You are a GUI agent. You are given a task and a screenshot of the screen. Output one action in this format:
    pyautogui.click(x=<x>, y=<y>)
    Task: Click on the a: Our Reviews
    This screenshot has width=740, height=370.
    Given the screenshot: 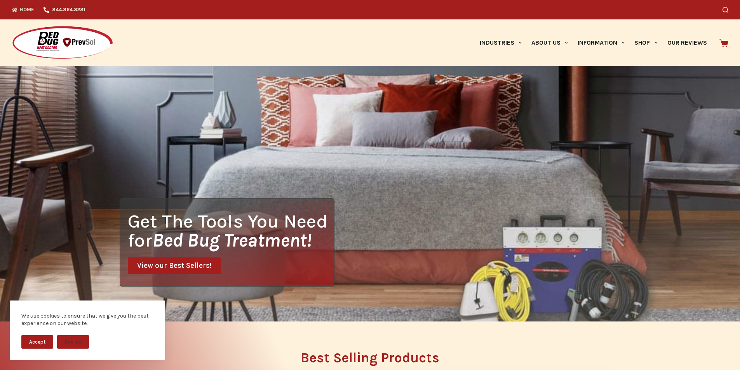 What is the action you would take?
    pyautogui.click(x=687, y=43)
    